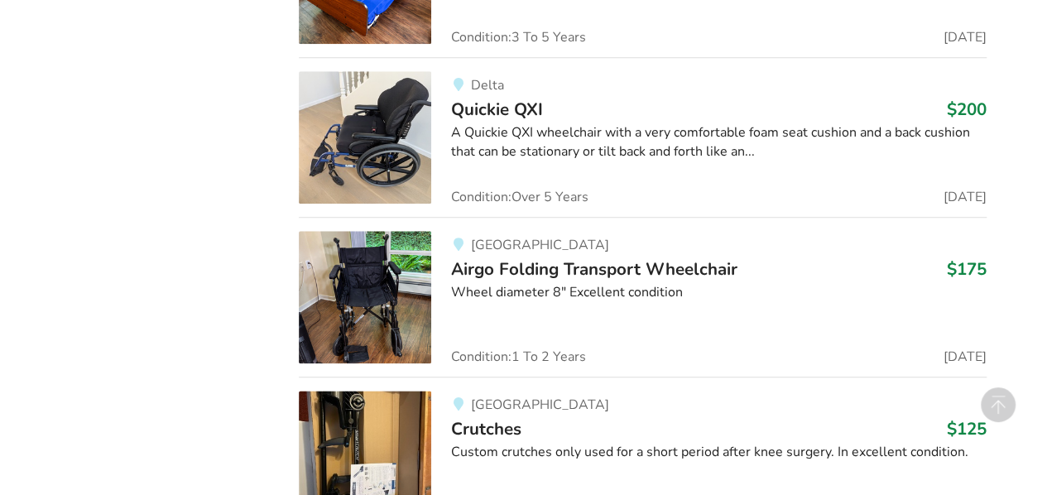 The width and height of the screenshot is (1047, 495). Describe the element at coordinates (486, 429) in the screenshot. I see `span: Crutches` at that location.